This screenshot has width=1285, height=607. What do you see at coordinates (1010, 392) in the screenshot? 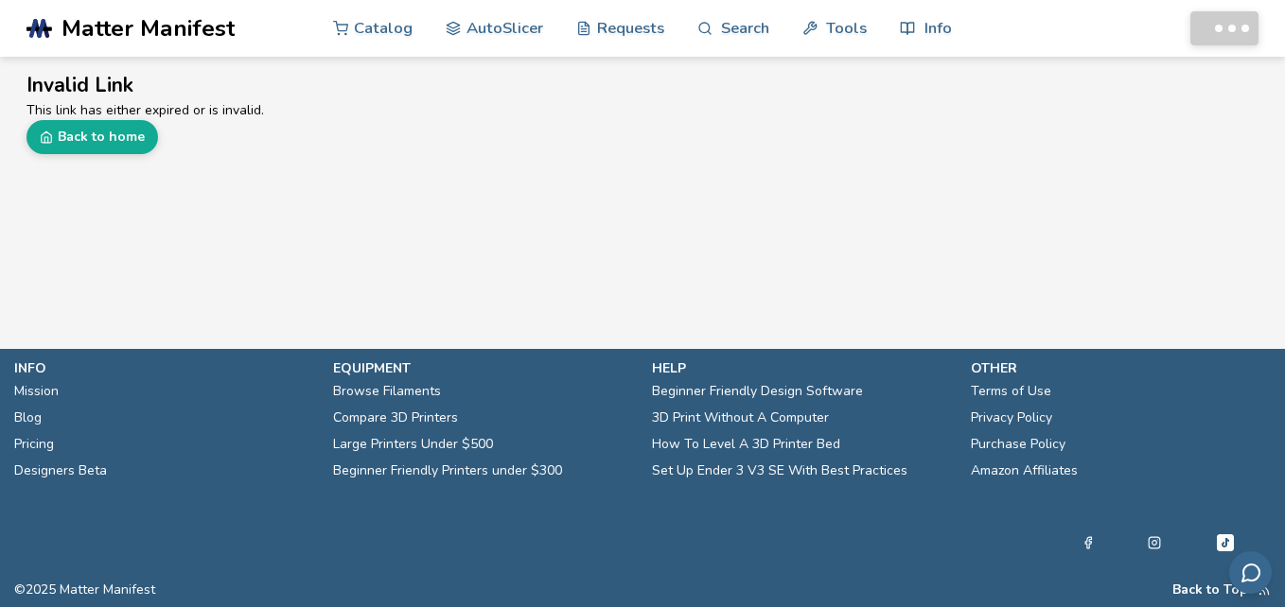
I see `a: Terms of Use` at bounding box center [1010, 392].